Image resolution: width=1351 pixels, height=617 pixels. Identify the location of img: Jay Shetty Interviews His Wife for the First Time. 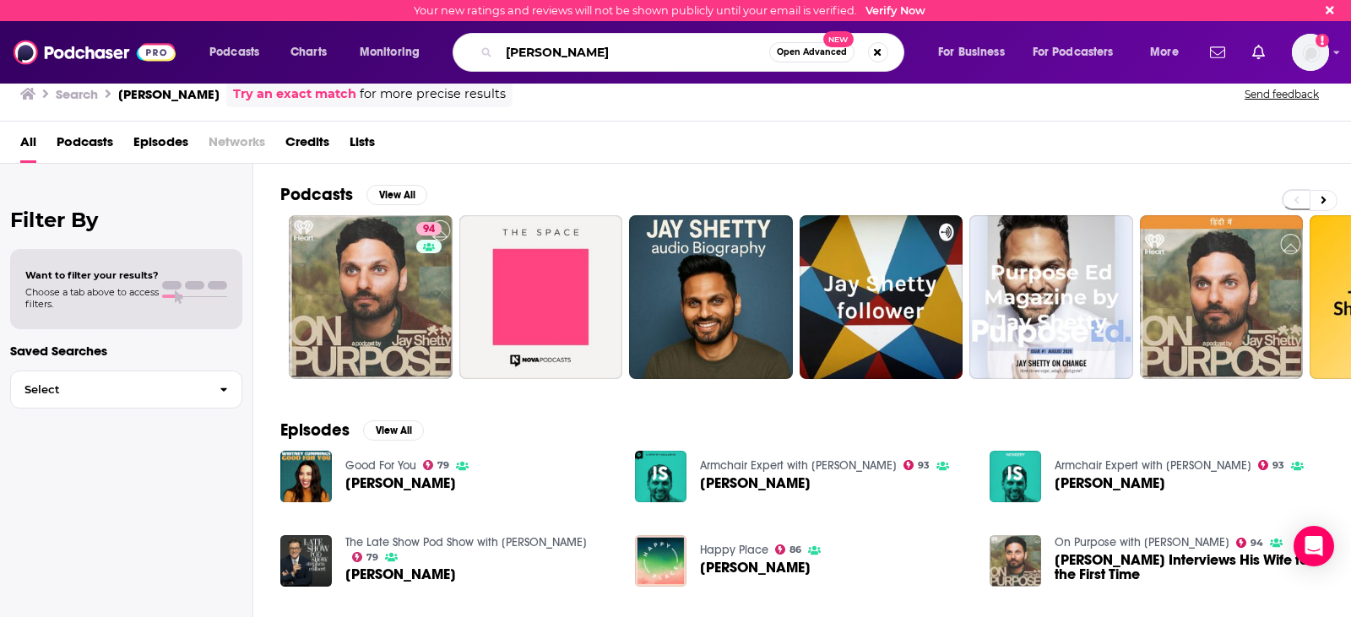
(1015, 561).